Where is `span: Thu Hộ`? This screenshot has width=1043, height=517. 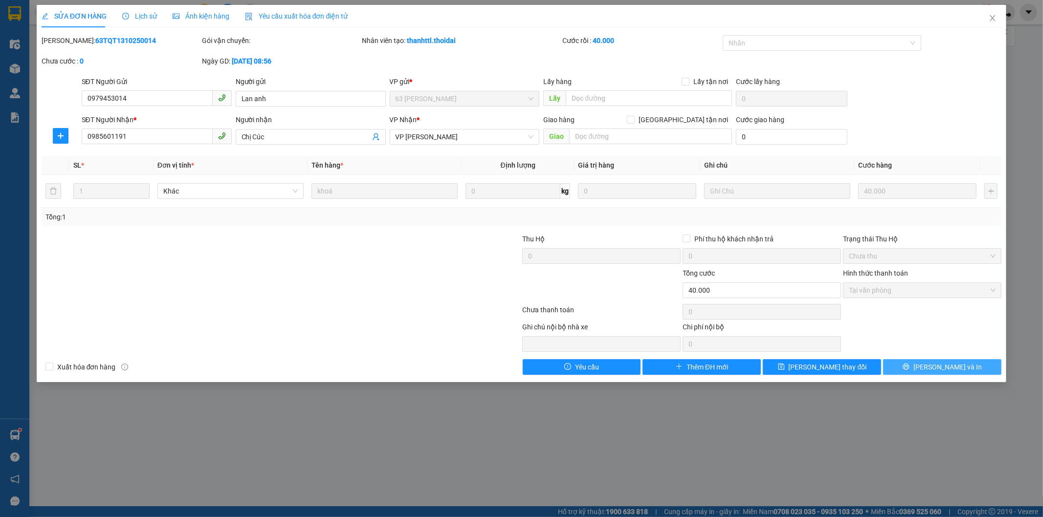
span: Thu Hộ is located at coordinates (533, 239).